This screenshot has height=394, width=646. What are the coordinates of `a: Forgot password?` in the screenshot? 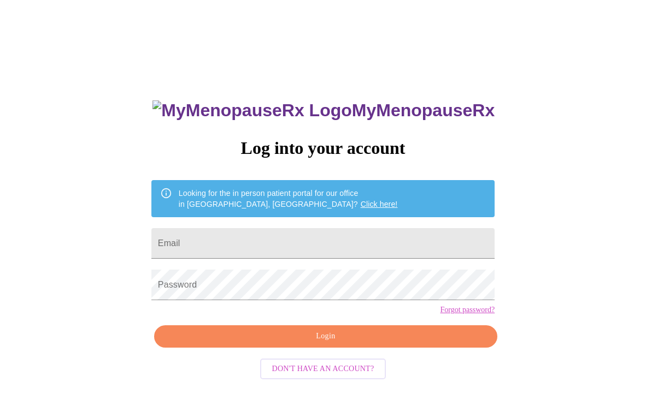 It's located at (467, 310).